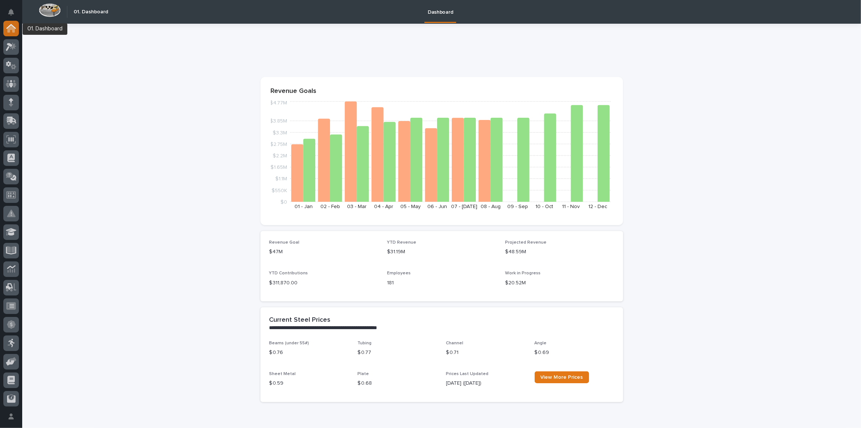 The image size is (861, 428). Describe the element at coordinates (14, 15) in the screenshot. I see `div: Notifications` at that location.